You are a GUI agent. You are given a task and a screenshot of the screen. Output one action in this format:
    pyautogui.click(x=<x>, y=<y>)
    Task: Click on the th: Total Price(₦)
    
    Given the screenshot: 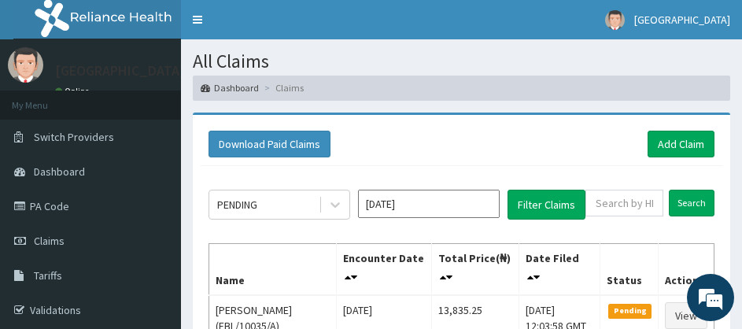 What is the action you would take?
    pyautogui.click(x=475, y=269)
    